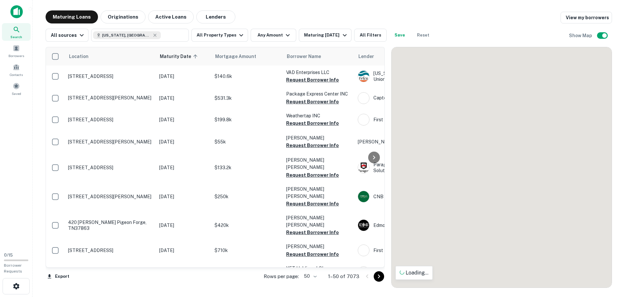 Image resolution: width=625 pixels, height=297 pixels. Describe the element at coordinates (247, 98) in the screenshot. I see `p: $531.3k` at that location.